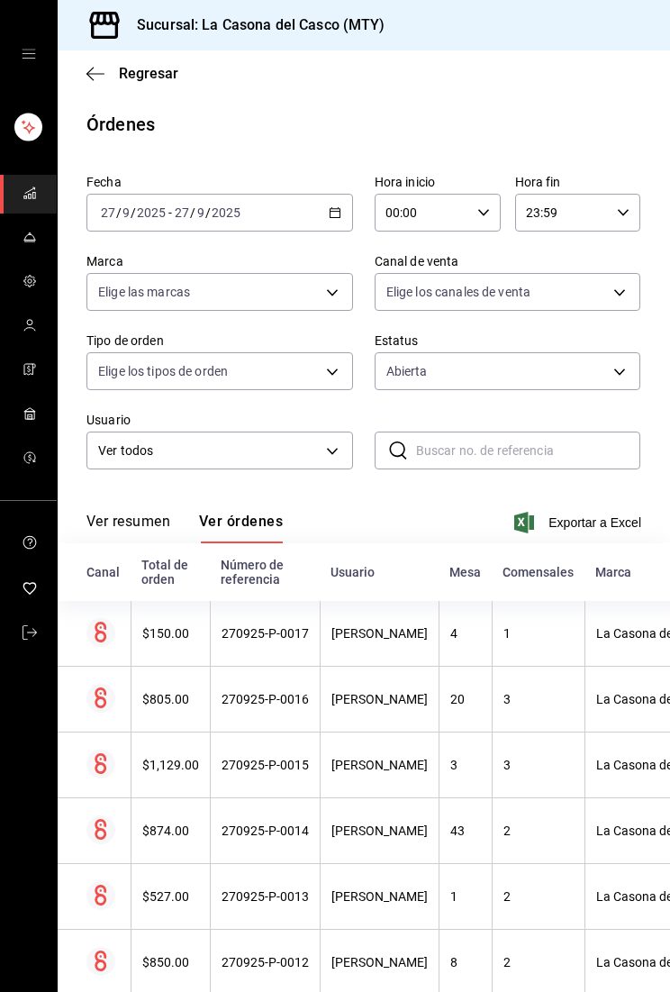 The width and height of the screenshot is (670, 992). What do you see at coordinates (163, 371) in the screenshot?
I see `span: Elige los tipos de orden` at bounding box center [163, 371].